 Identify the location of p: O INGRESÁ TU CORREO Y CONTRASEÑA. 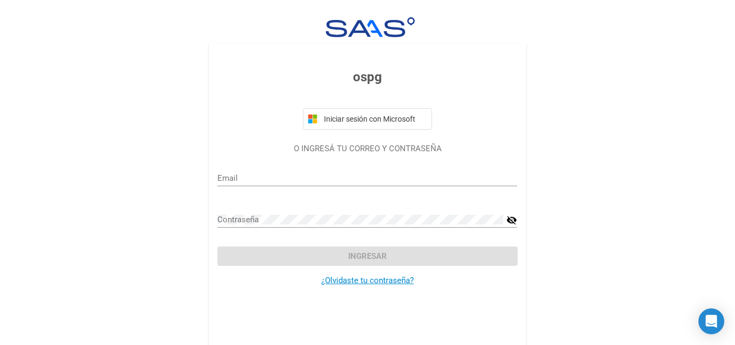
(367, 148).